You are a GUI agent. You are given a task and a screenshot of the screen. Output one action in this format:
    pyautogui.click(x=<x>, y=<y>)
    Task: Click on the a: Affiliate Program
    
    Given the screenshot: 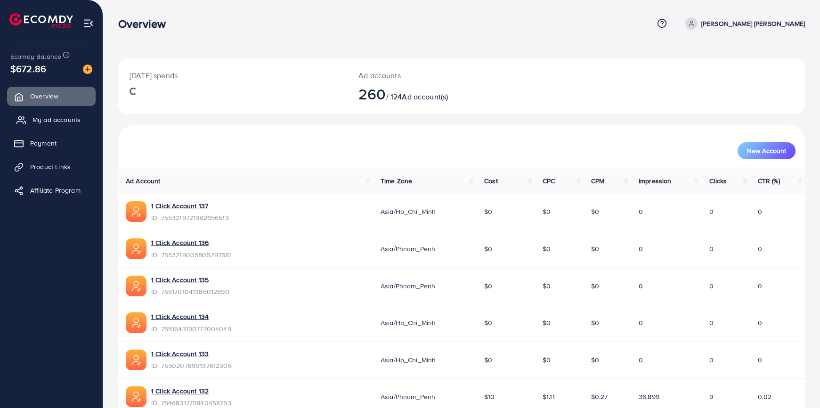 What is the action you would take?
    pyautogui.click(x=51, y=190)
    